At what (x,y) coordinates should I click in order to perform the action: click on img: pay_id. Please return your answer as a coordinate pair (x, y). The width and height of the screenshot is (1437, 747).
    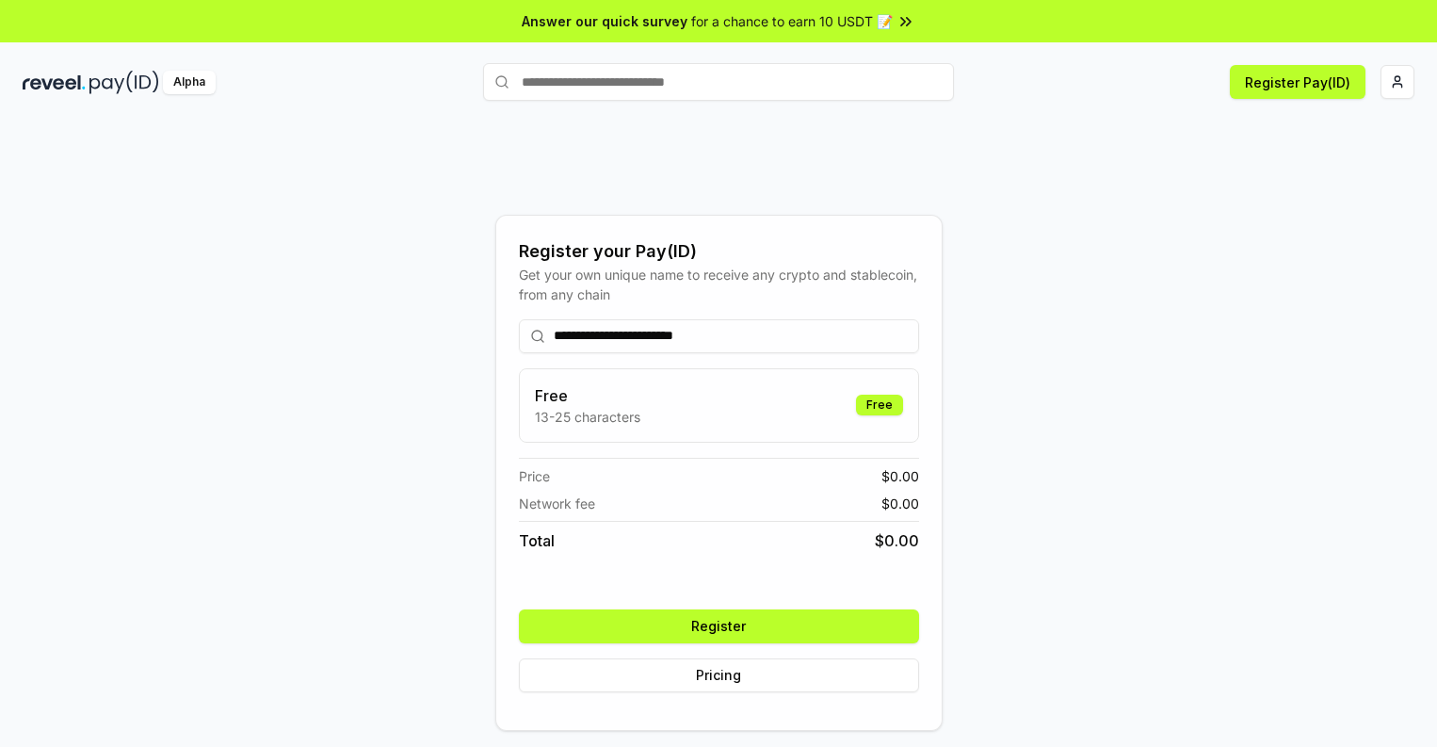
    Looking at the image, I should click on (124, 82).